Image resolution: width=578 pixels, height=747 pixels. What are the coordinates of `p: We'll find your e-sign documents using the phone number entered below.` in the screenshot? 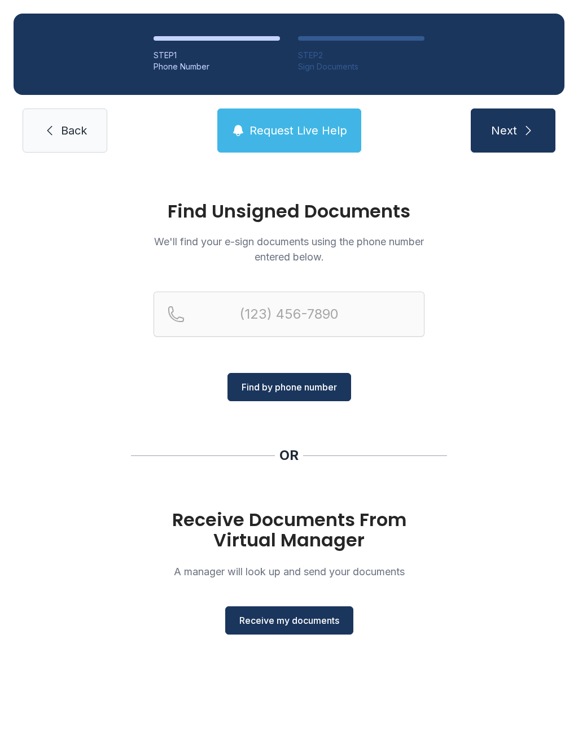 It's located at (289, 249).